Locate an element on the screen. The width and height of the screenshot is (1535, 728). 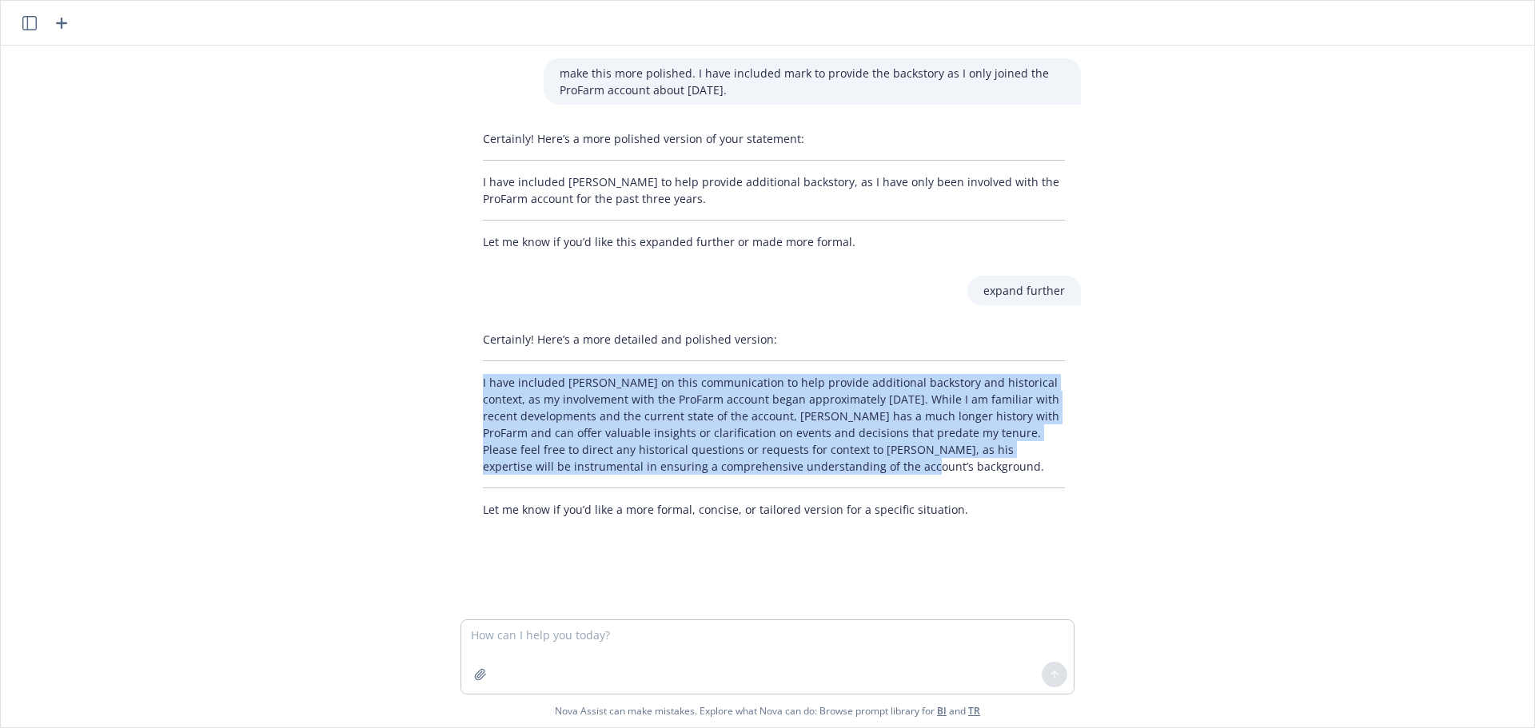
p: Certainly! Here’s a more polished version of your statement: is located at coordinates (774, 138).